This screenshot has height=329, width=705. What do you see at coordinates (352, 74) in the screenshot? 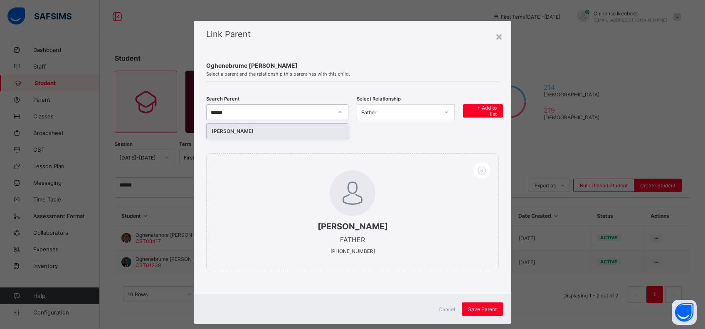
I see `span: Select a parent and the relationship this parent has with this child.` at bounding box center [352, 74].